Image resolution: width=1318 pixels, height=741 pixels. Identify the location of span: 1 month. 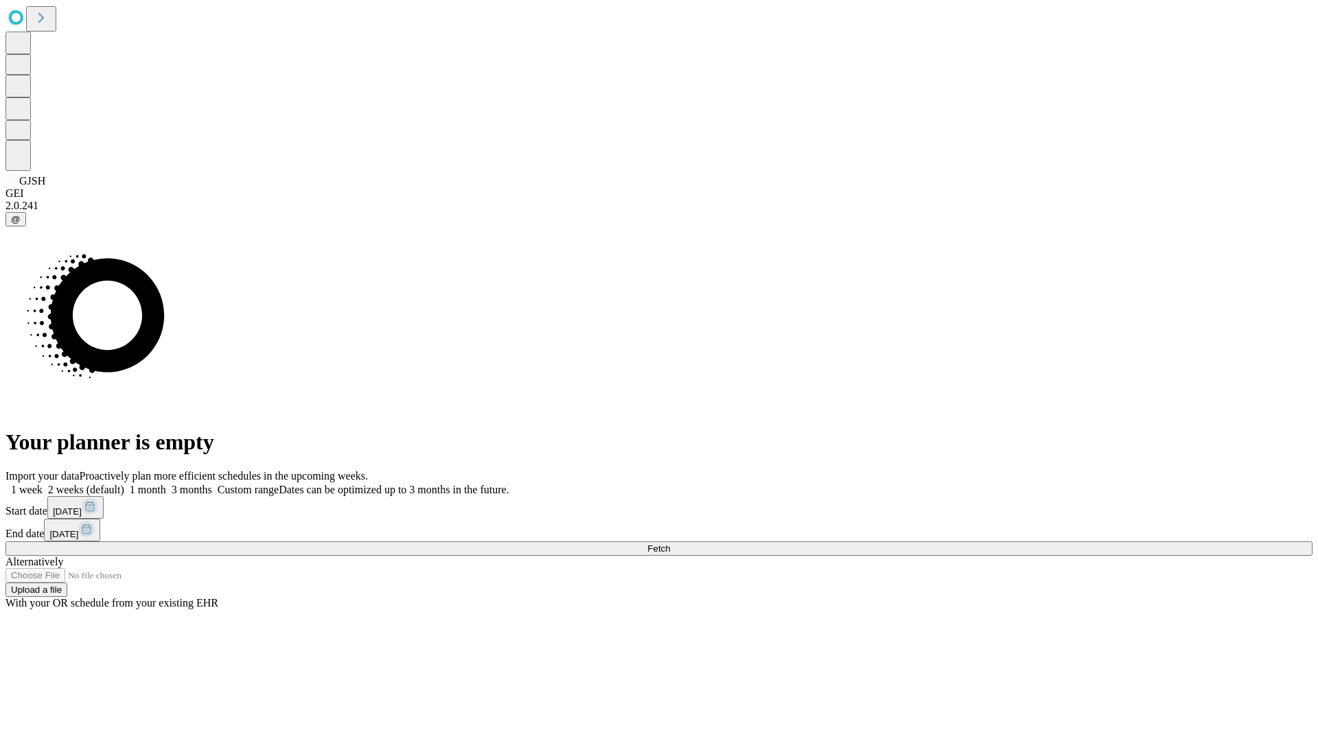
(148, 489).